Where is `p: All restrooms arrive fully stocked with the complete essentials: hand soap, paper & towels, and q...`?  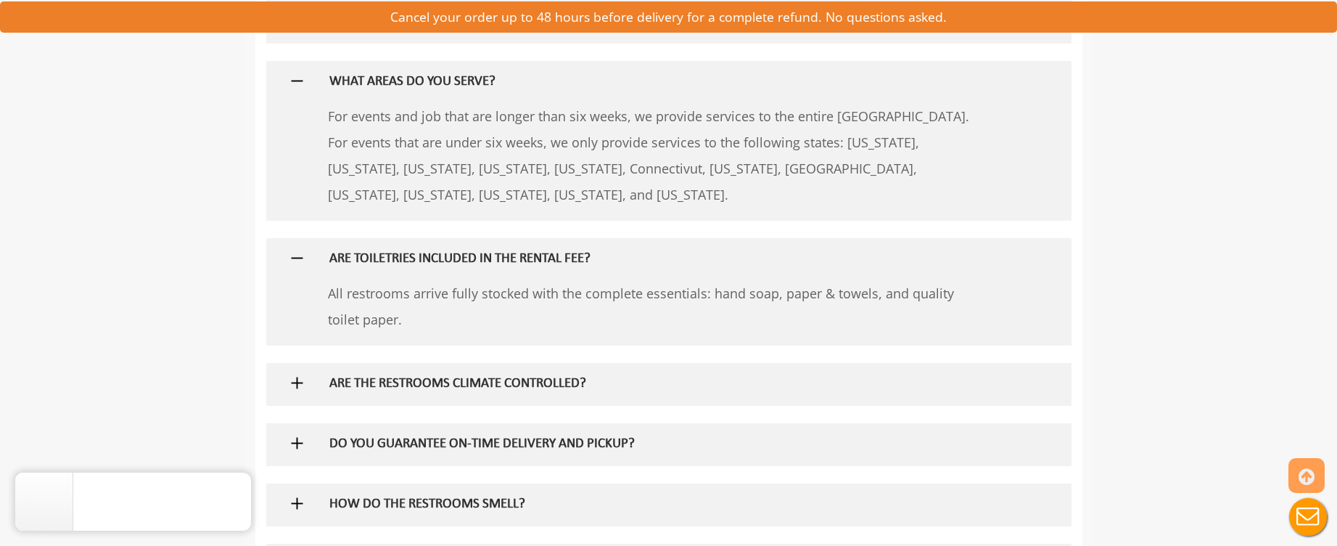 p: All restrooms arrive fully stocked with the complete essentials: hand soap, paper & towels, and q... is located at coordinates (656, 306).